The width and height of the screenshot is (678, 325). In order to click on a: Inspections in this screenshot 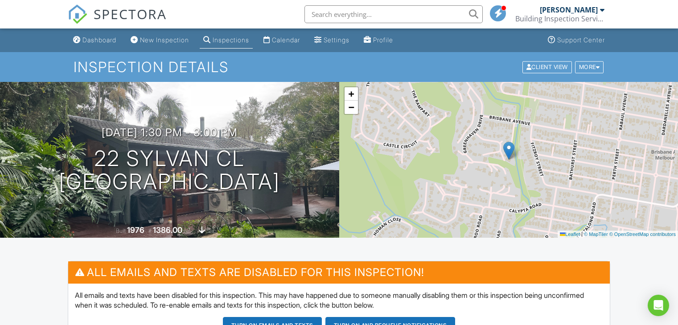, I will do `click(226, 40)`.